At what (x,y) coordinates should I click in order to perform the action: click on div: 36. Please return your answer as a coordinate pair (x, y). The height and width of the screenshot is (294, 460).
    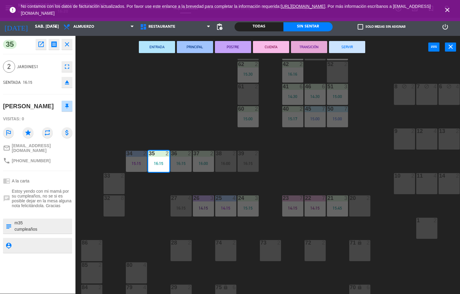
    Looking at the image, I should click on (171, 154).